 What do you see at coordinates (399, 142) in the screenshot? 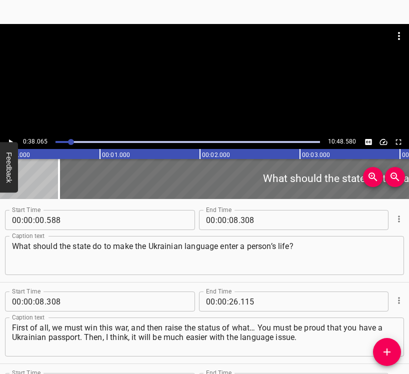
I see `button: Toggle fullscreen` at bounding box center [399, 142].